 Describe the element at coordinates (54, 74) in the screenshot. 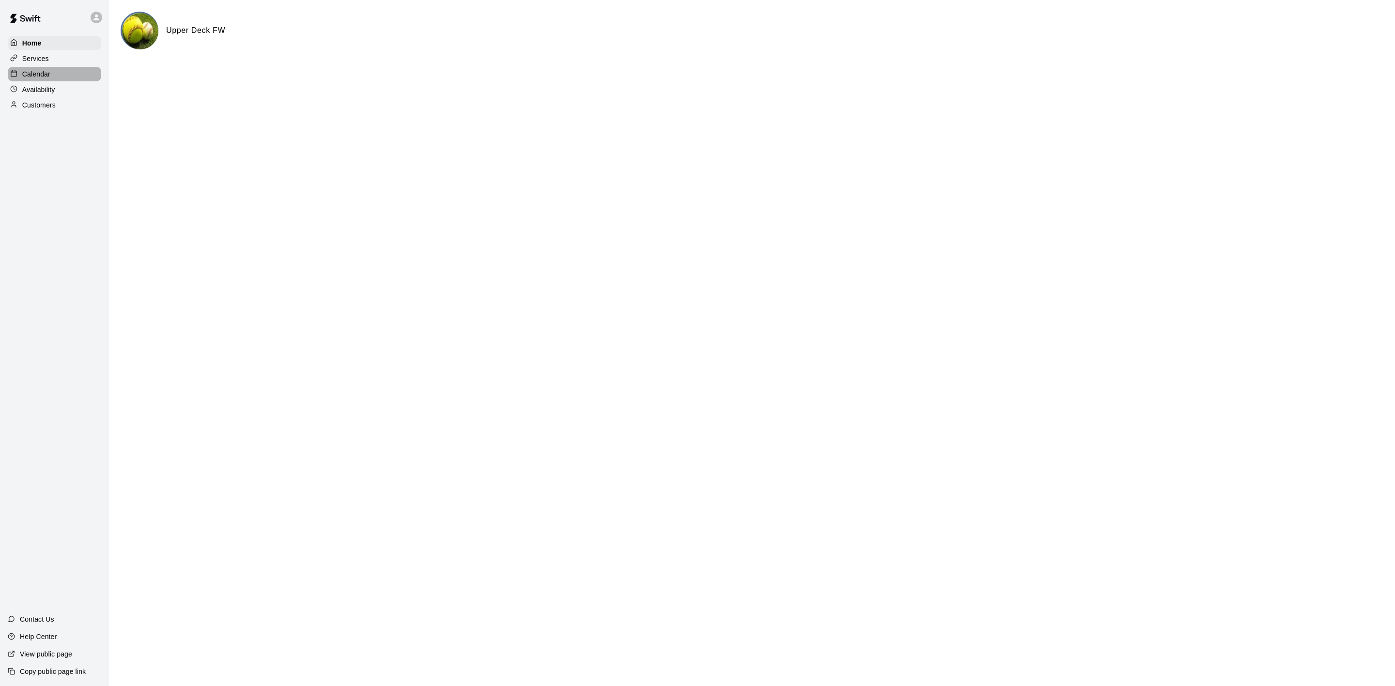

I see `div: Calendar` at that location.